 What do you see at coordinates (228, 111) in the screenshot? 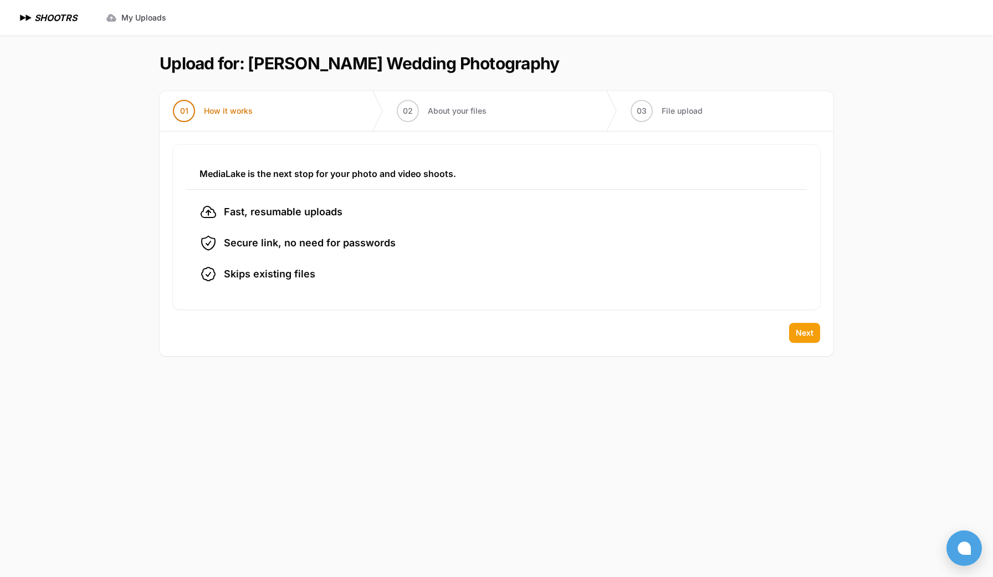
I see `span: How it works` at bounding box center [228, 111].